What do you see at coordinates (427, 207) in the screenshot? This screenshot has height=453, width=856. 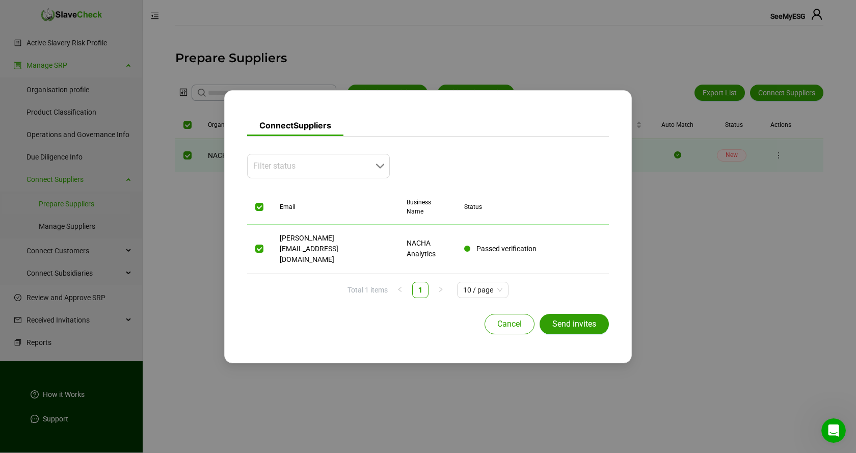 I see `th: Business Name` at bounding box center [427, 207].